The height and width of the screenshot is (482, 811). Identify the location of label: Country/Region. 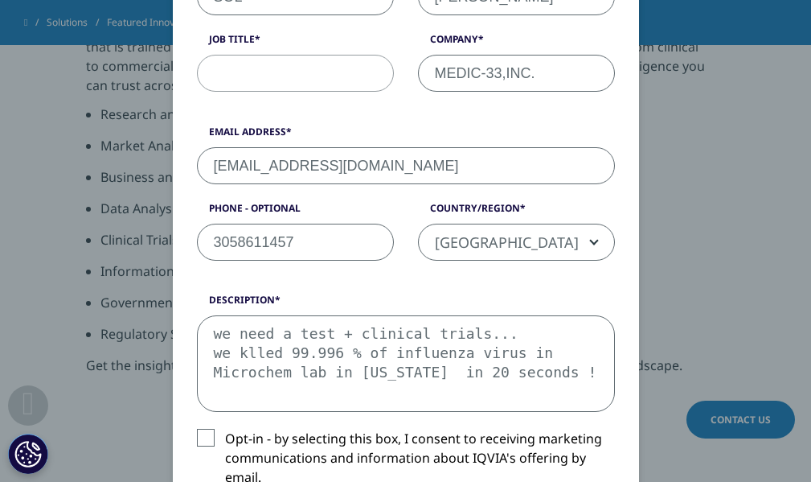
(516, 212).